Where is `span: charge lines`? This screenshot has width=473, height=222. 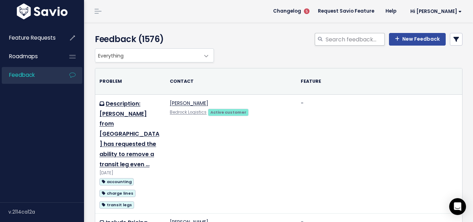 span: charge lines is located at coordinates (117, 193).